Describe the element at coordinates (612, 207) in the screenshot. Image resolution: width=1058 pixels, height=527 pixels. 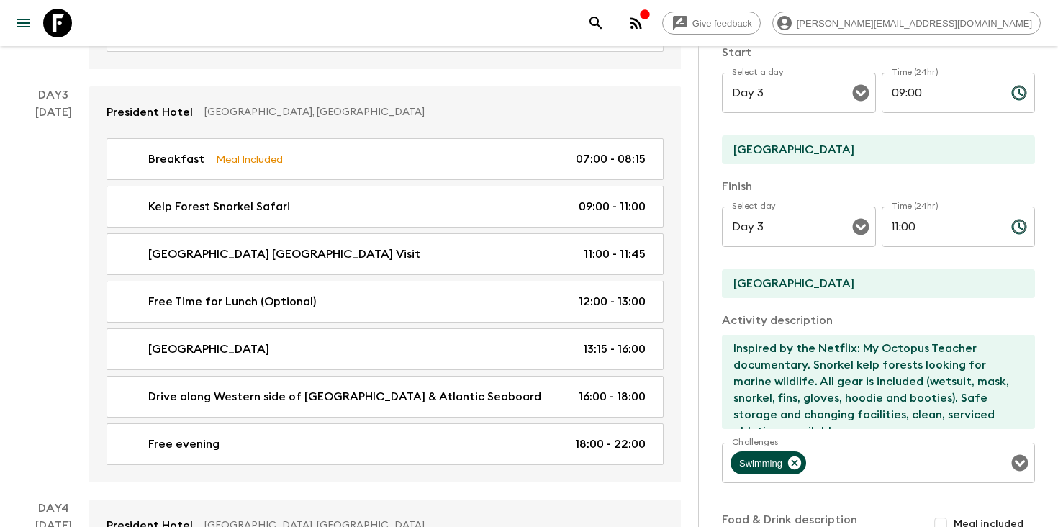
I see `p: 09:00 - 11:00` at that location.